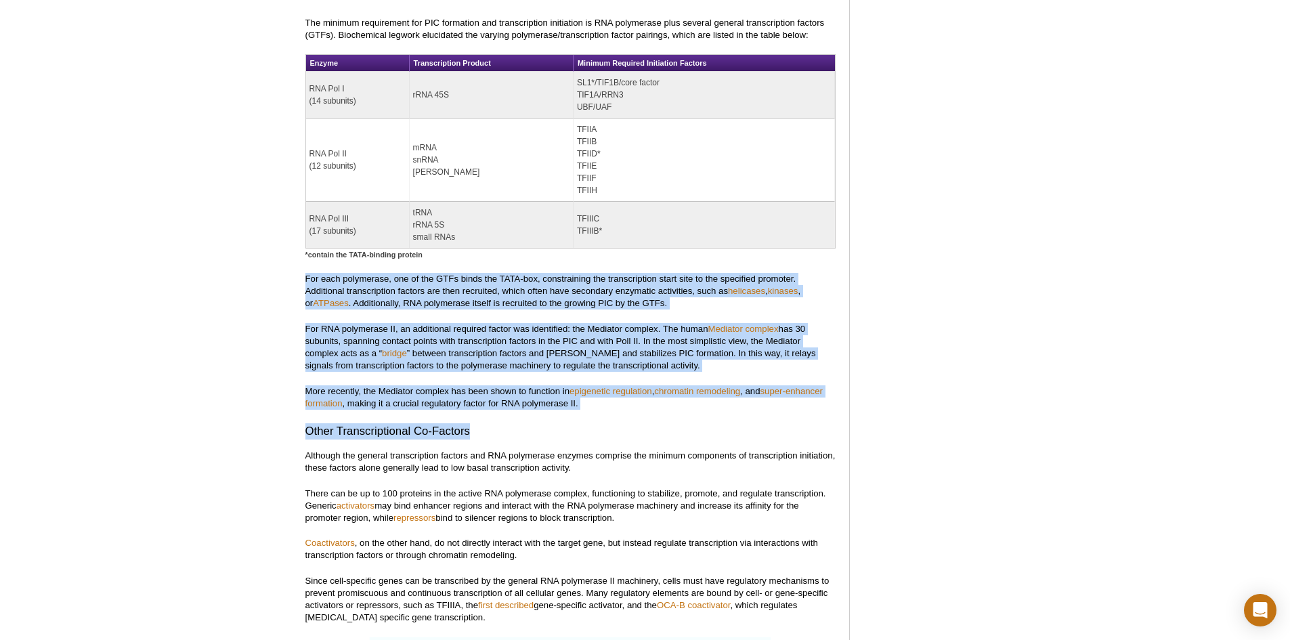 This screenshot has width=1290, height=640. What do you see at coordinates (358, 95) in the screenshot?
I see `td: RNA Pol I (14 subunits)` at bounding box center [358, 95].